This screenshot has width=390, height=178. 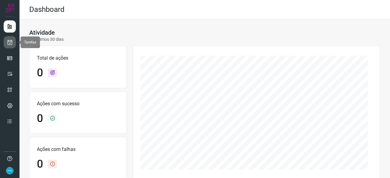 I want to click on img: Logo, so click(x=10, y=8).